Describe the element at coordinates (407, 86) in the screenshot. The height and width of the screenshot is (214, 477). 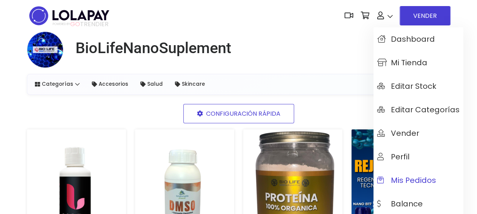
I see `span: Editar Stock` at that location.